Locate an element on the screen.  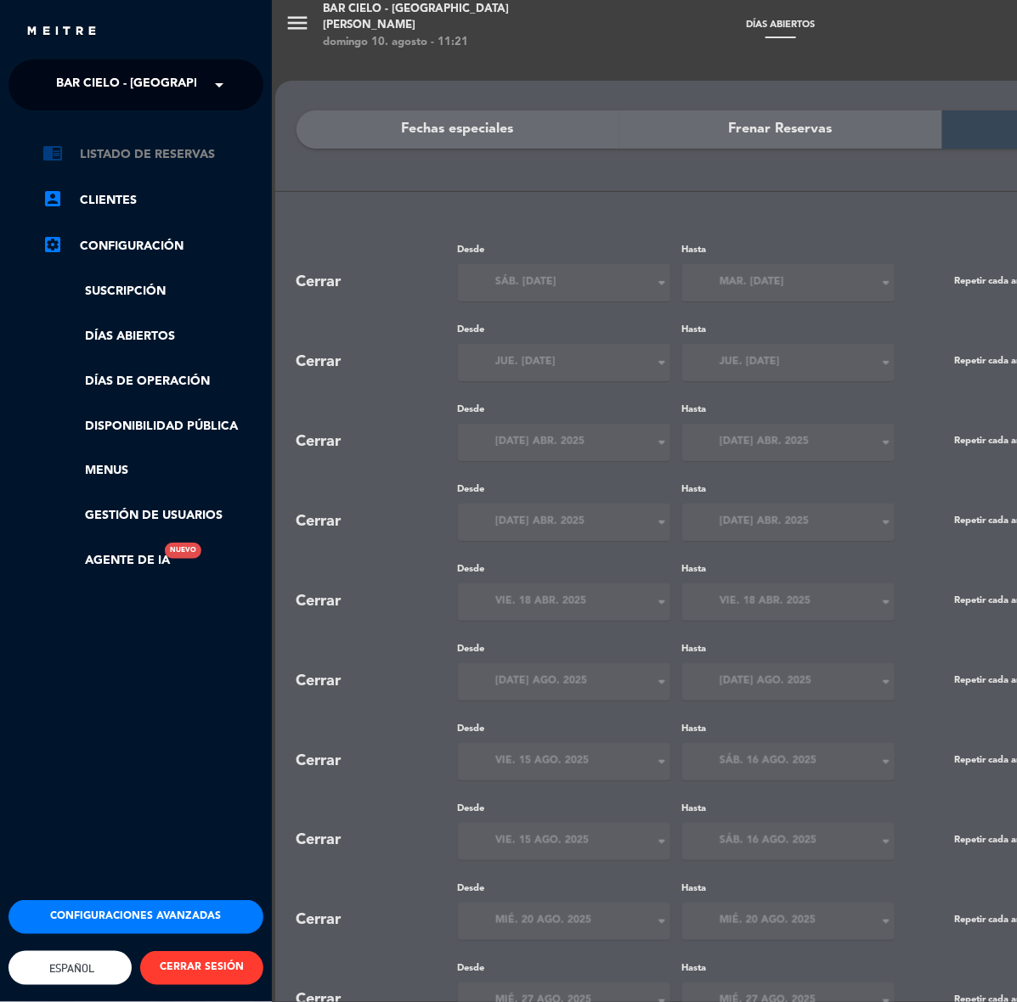
a: Configuración is located at coordinates (153, 246).